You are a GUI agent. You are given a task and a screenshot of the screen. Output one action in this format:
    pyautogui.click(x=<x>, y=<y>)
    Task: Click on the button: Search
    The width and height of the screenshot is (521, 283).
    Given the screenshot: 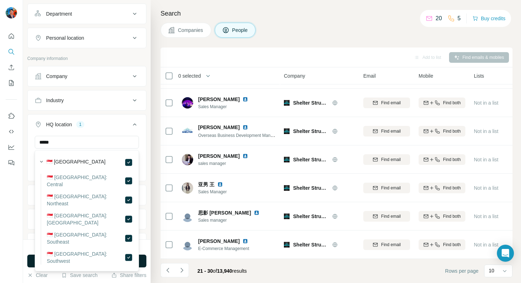 What is the action you would take?
    pyautogui.click(x=11, y=52)
    